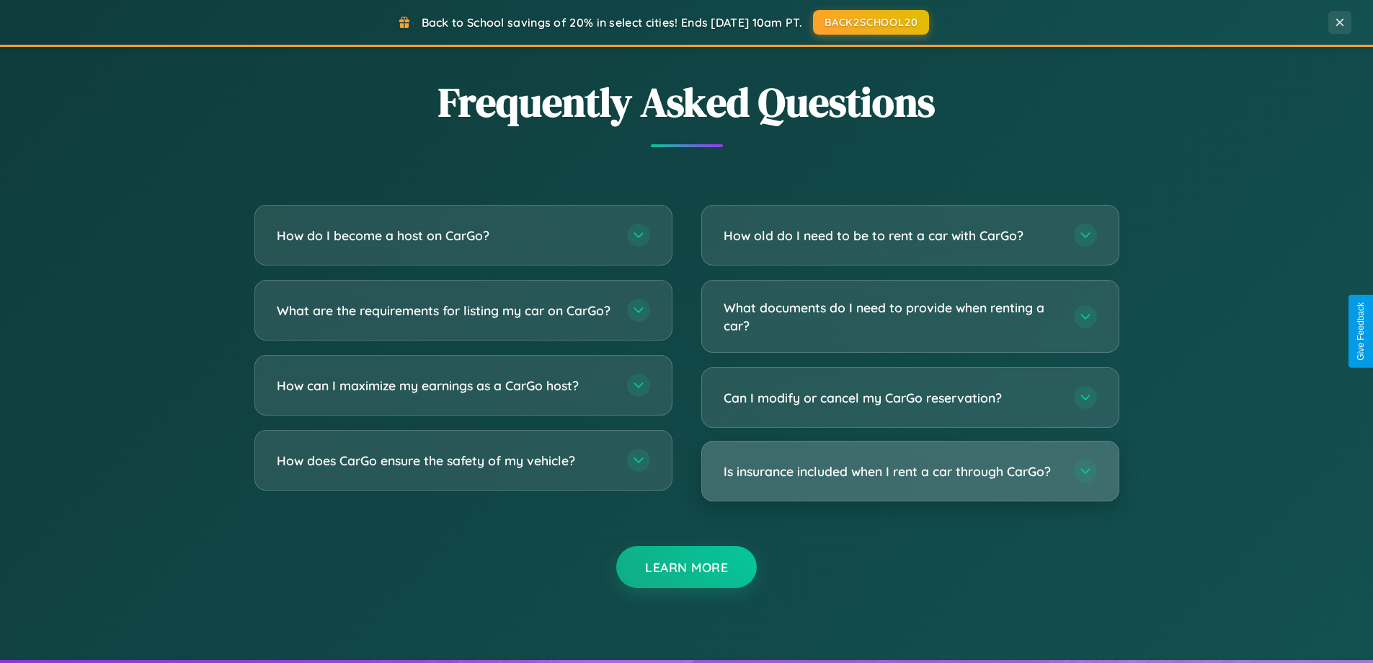 The height and width of the screenshot is (663, 1373). Describe the element at coordinates (1361, 331) in the screenshot. I see `div: Give Feedback` at that location.